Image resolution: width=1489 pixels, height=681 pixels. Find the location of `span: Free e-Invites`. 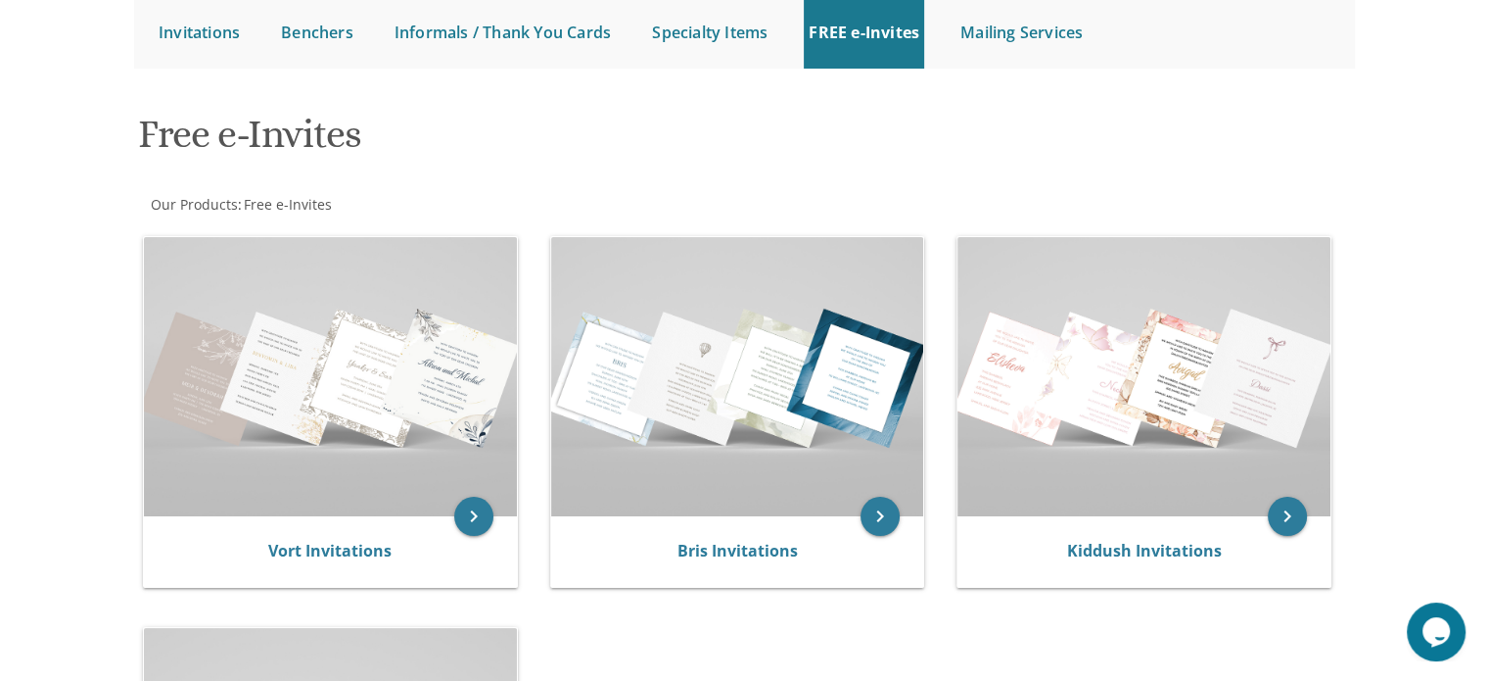

span: Free e-Invites is located at coordinates (288, 204).